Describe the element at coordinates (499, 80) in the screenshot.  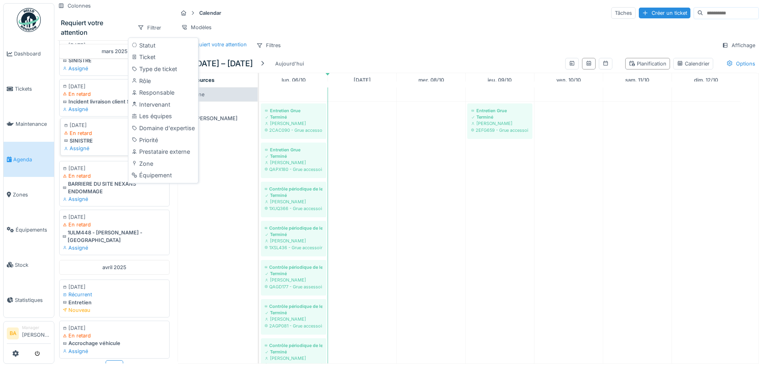
I see `a: 9 octobre 2025` at that location.